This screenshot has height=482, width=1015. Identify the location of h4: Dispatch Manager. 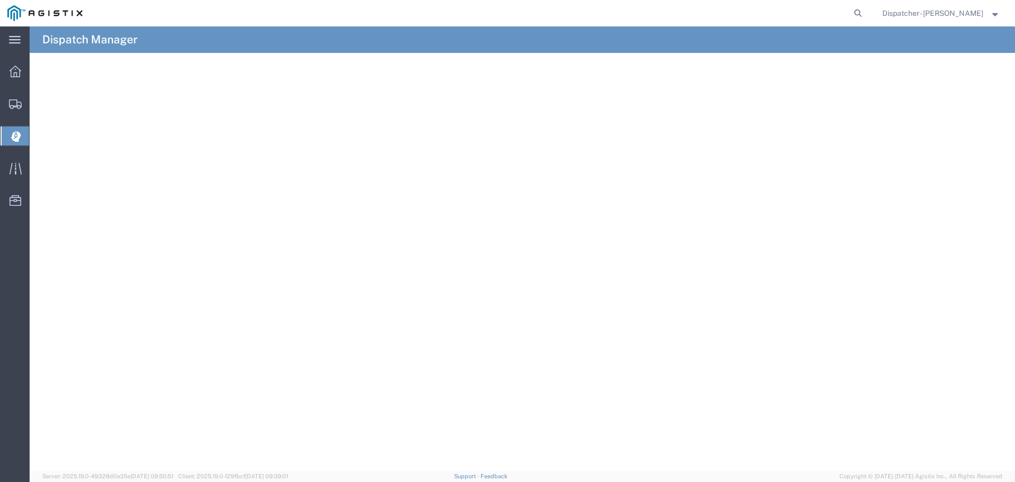
(90, 40).